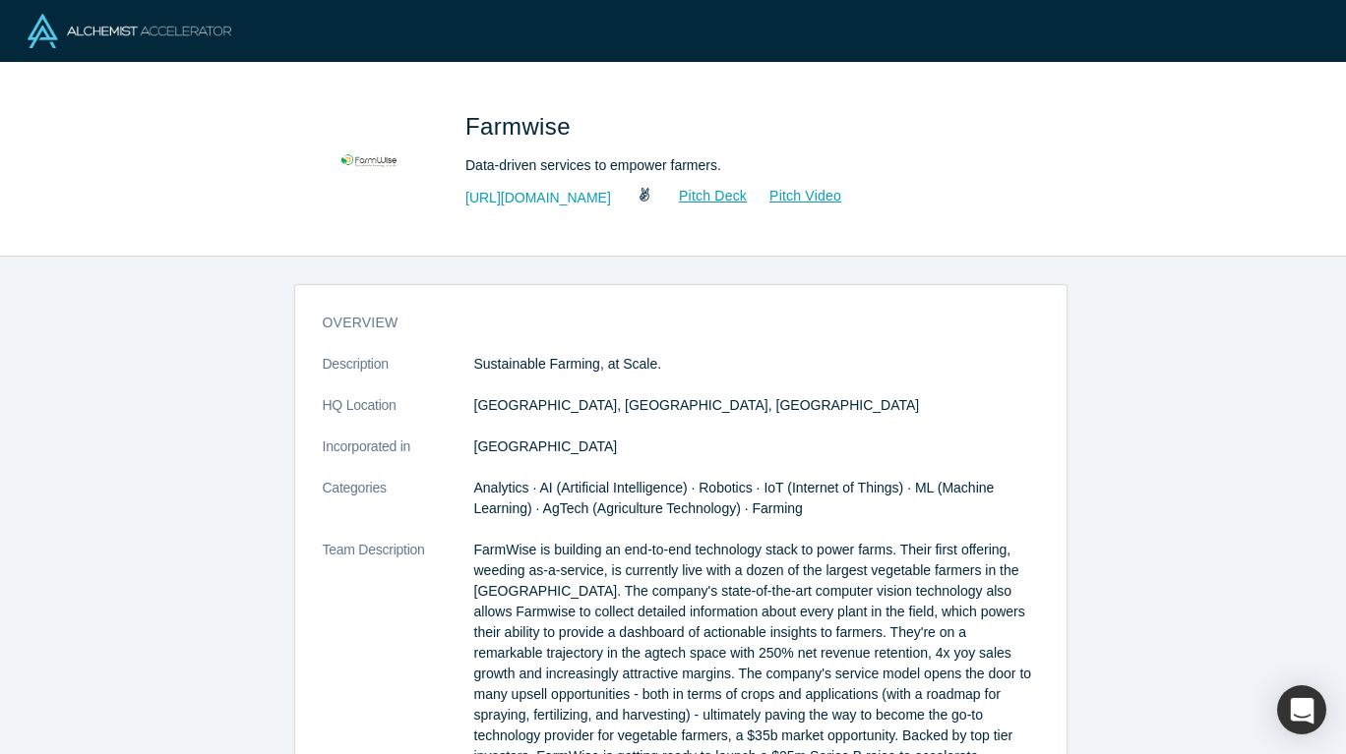 This screenshot has height=754, width=1346. I want to click on p: Sustainable Farming, at Scale., so click(756, 364).